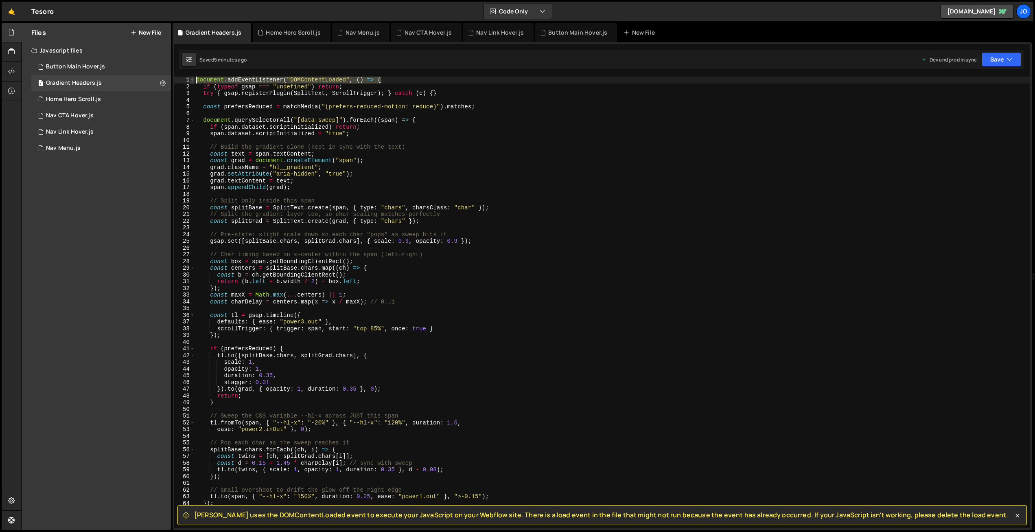 This screenshot has height=532, width=1035. What do you see at coordinates (184, 449) in the screenshot?
I see `div: 56` at bounding box center [184, 449].